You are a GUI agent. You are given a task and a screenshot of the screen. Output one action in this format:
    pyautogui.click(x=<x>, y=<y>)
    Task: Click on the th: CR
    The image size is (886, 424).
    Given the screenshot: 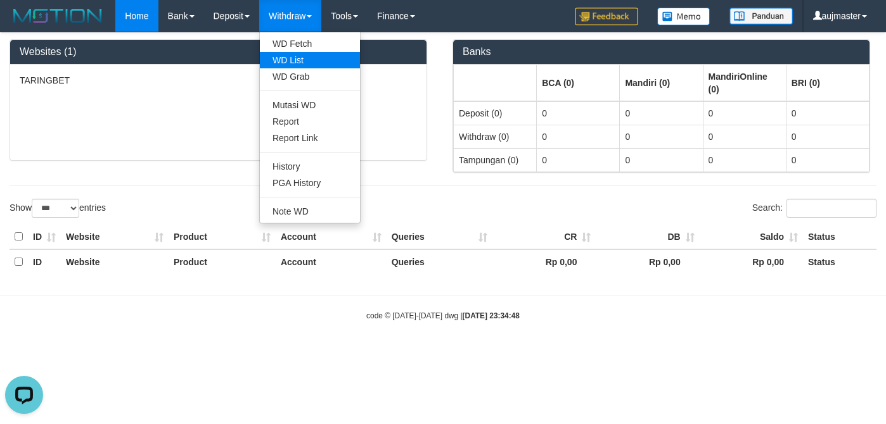 What is the action you would take?
    pyautogui.click(x=544, y=237)
    